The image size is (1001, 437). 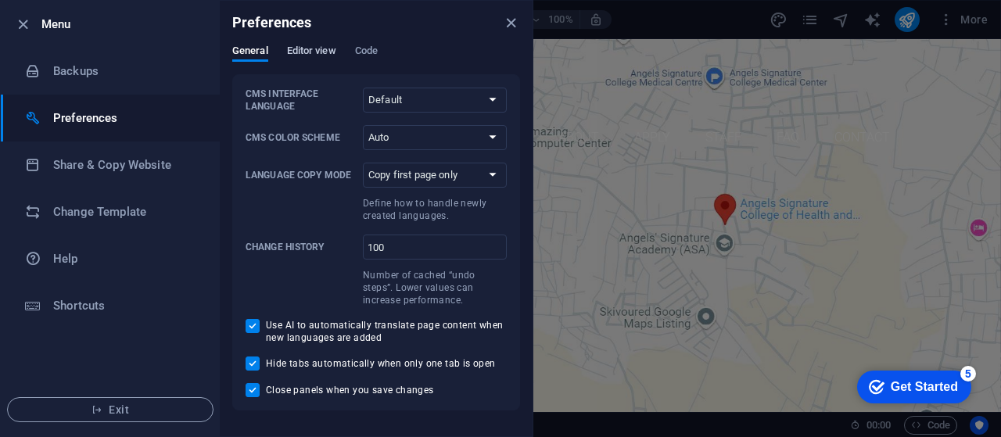 I want to click on input: Change historyNumber of cached “undo steps”. Lower values can increase performance., so click(x=435, y=247).